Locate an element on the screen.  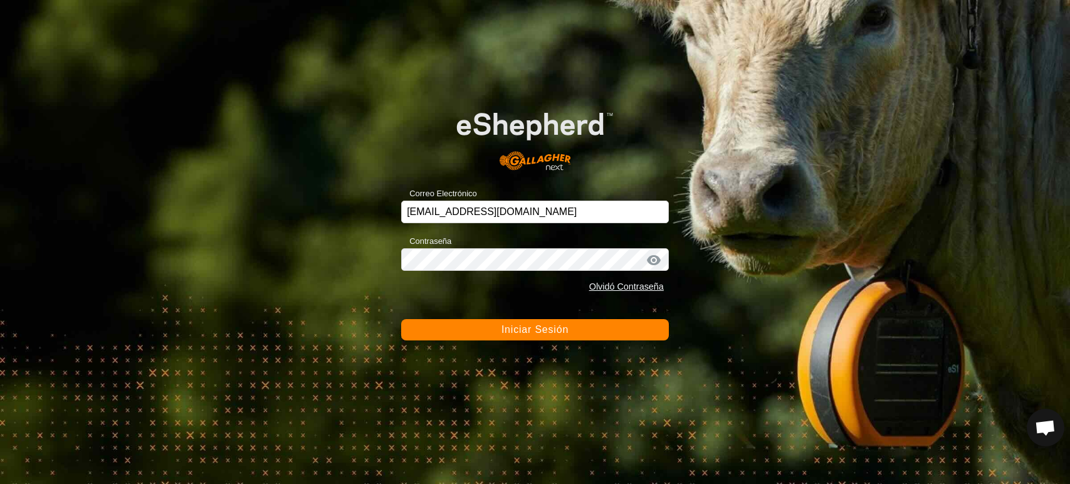
a: Olvidó Contraseña is located at coordinates (626, 286).